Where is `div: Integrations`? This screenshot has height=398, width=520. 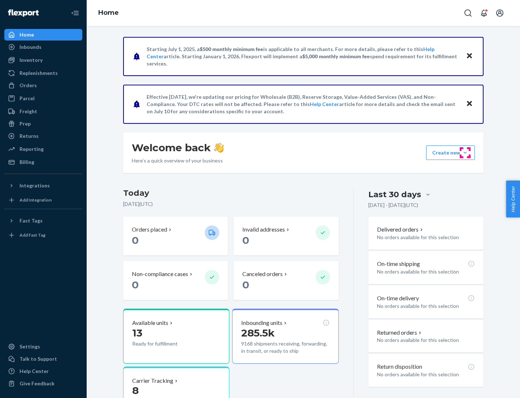 div: Integrations is located at coordinates (35, 185).